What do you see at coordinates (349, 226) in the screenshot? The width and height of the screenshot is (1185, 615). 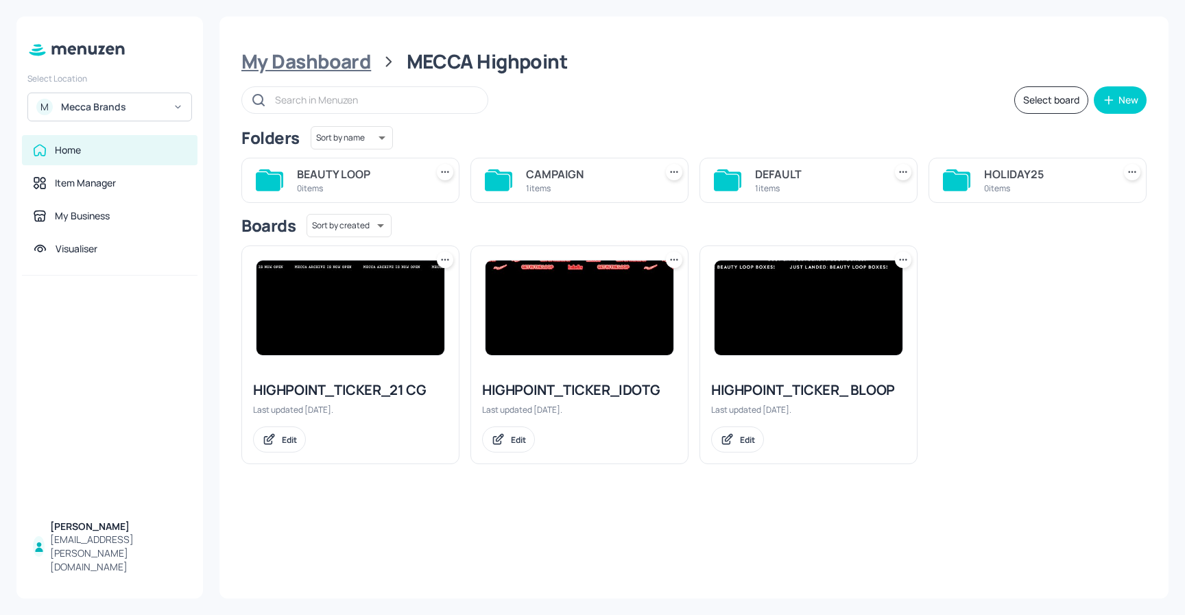 I see `div: Sort by created` at bounding box center [349, 226].